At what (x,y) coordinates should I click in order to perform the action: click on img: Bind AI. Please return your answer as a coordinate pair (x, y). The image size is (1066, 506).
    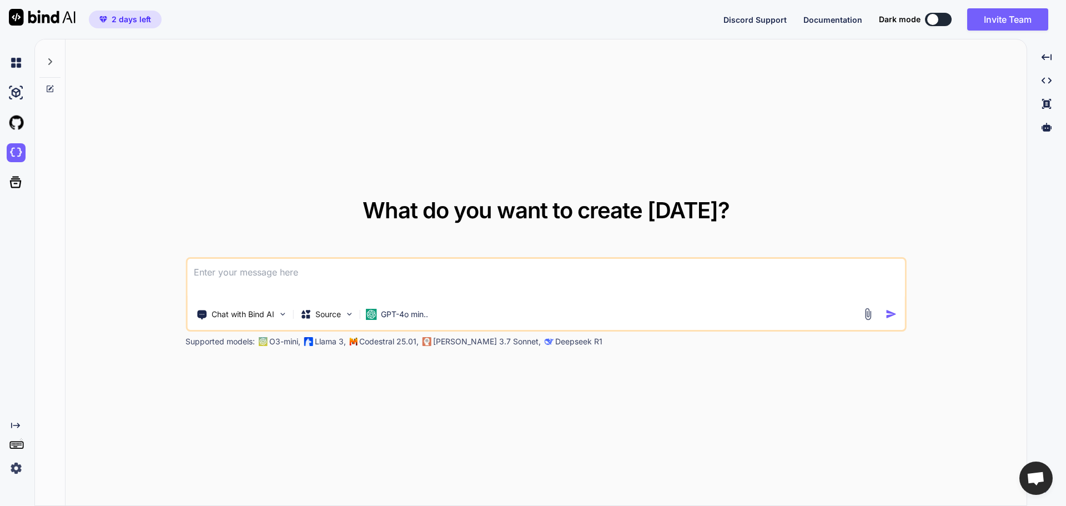
    Looking at the image, I should click on (42, 17).